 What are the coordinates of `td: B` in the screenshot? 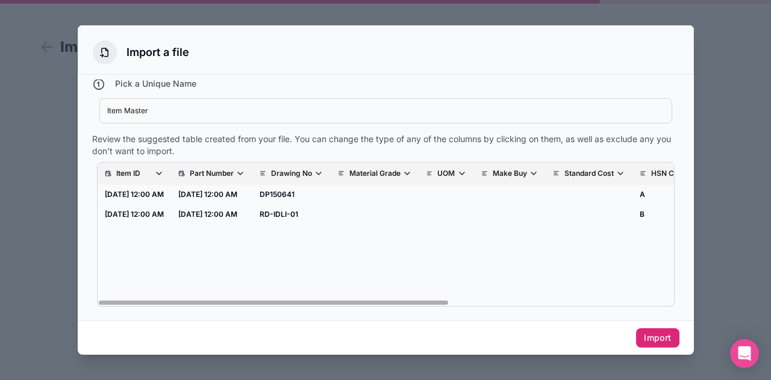 It's located at (668, 214).